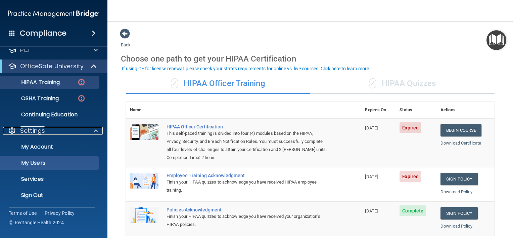 The width and height of the screenshot is (513, 238). Describe the element at coordinates (32, 82) in the screenshot. I see `p: HIPAA Training` at that location.